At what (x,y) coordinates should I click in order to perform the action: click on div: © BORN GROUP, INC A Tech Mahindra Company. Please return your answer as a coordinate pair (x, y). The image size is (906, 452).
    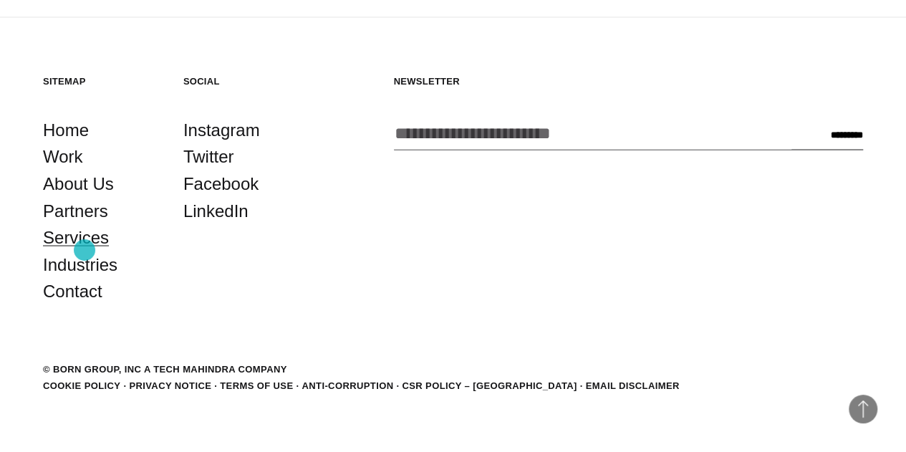
    Looking at the image, I should click on (165, 369).